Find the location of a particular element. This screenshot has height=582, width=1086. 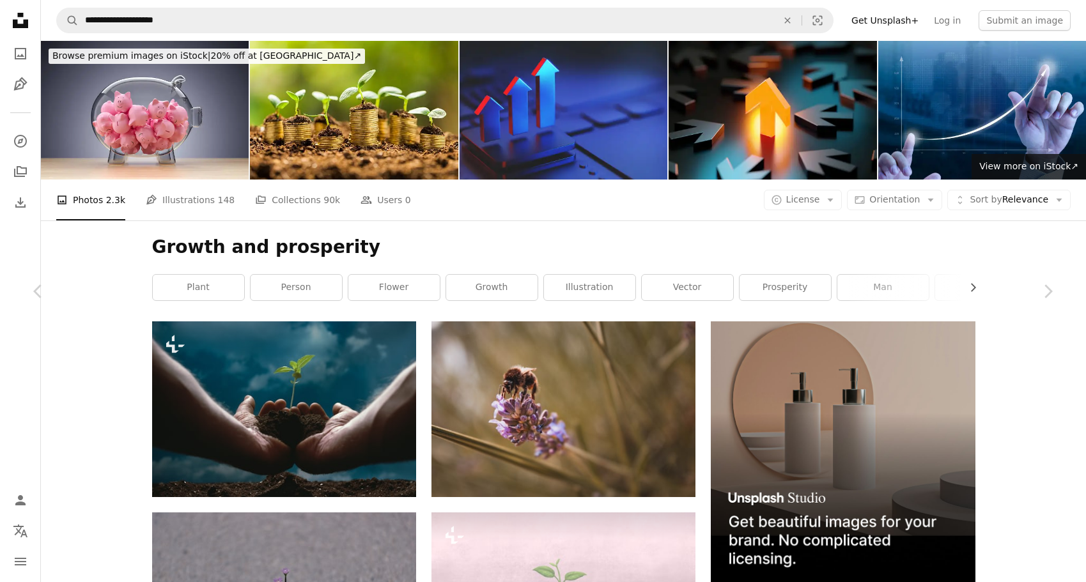

a: two hands holding a small plant in dirt is located at coordinates (284, 409).